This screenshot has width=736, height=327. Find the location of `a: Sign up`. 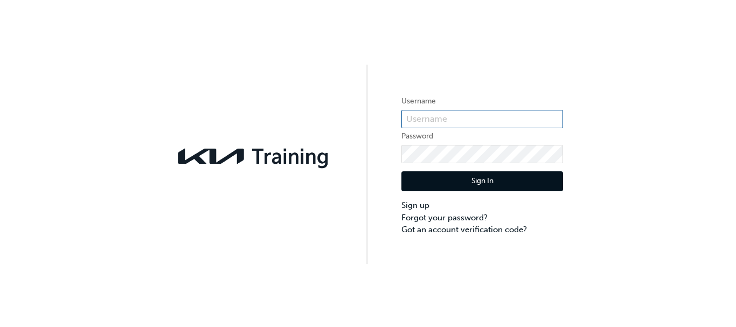

a: Sign up is located at coordinates (482, 205).